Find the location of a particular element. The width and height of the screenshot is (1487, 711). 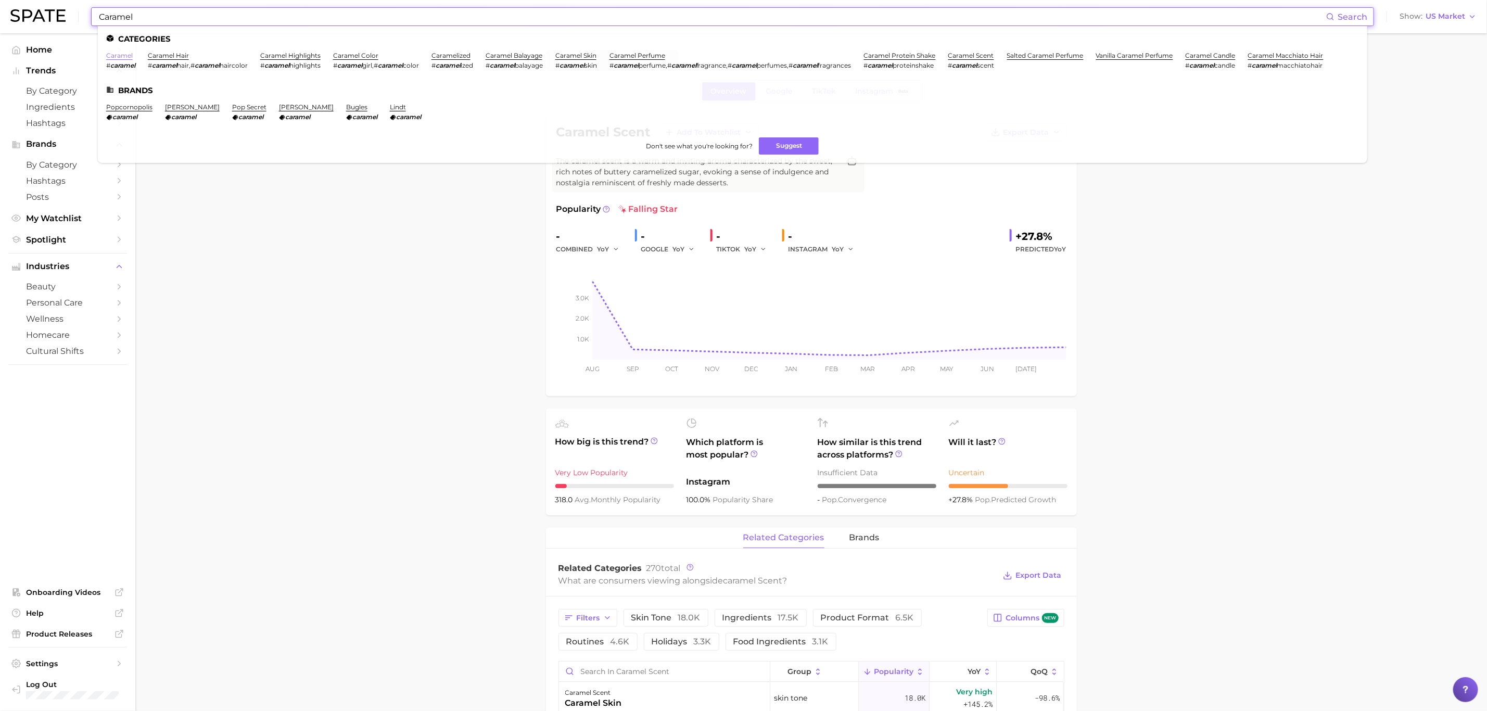

a: vanilla caramel perfume is located at coordinates (1134, 55).